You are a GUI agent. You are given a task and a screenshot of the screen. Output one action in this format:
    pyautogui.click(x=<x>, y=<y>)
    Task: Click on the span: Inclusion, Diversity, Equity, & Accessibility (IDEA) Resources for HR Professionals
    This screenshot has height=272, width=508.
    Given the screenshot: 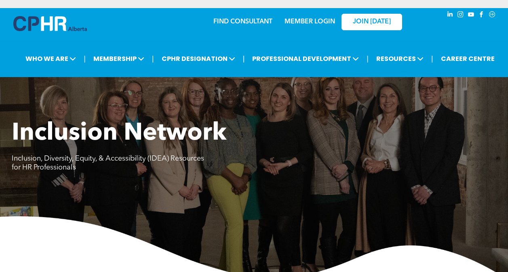 What is the action you would take?
    pyautogui.click(x=108, y=163)
    